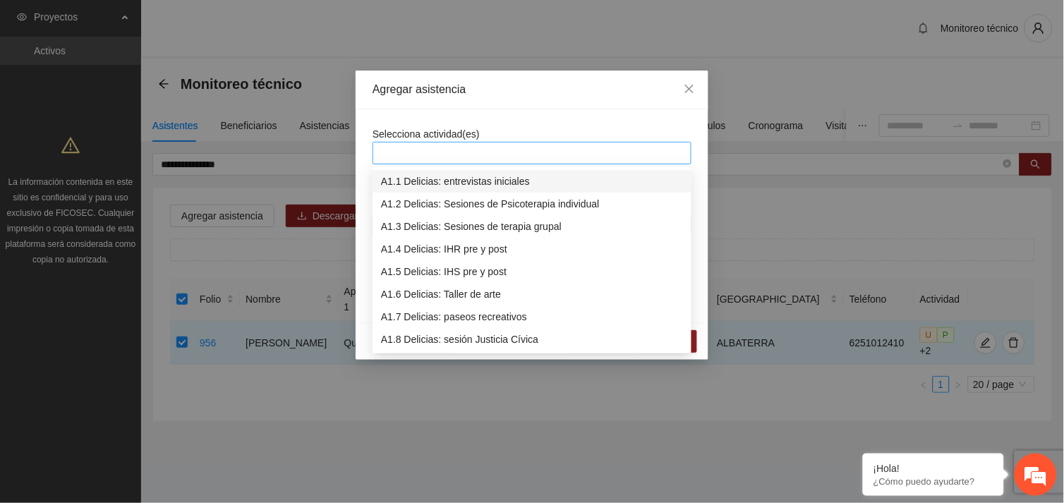 The height and width of the screenshot is (503, 1064). I want to click on div: A1.8 Delicias: sesión Justicia Cívica, so click(532, 339).